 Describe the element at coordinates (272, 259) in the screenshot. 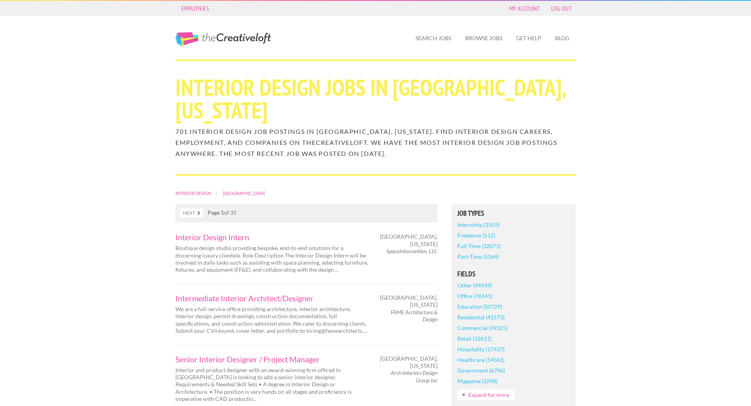

I see `p: Boutique design studio providing bespoke, end-to-end solutions for a discerning luxury clientele....` at that location.